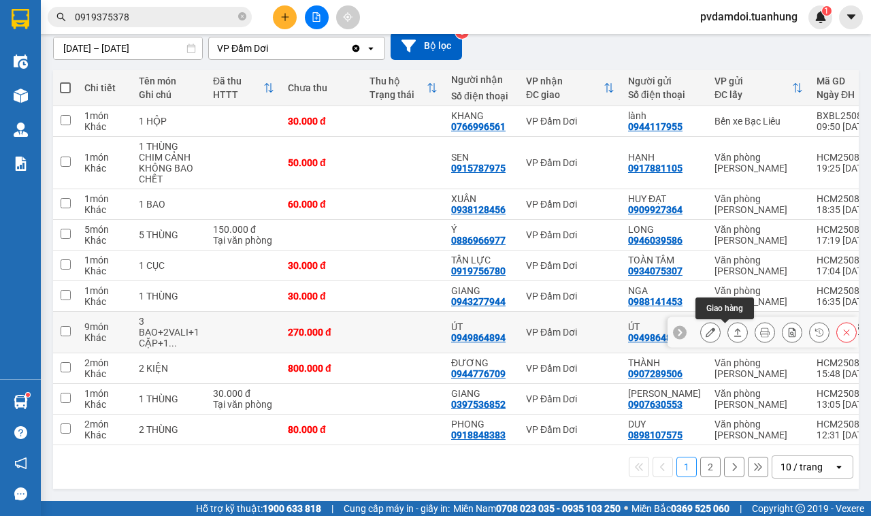 The height and width of the screenshot is (516, 871). What do you see at coordinates (169, 121) in the screenshot?
I see `div: 1 HỘP` at bounding box center [169, 121].